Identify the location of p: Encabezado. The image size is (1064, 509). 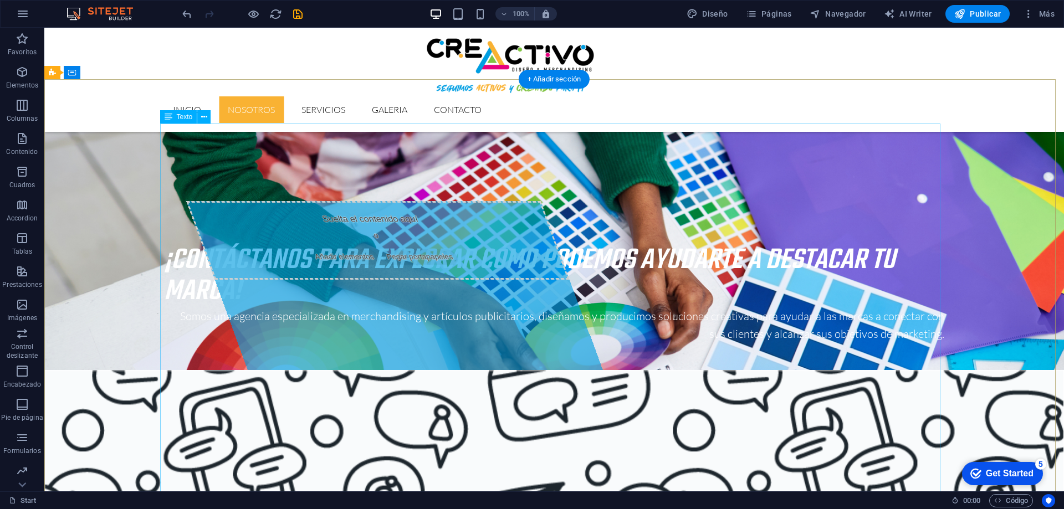
(22, 385).